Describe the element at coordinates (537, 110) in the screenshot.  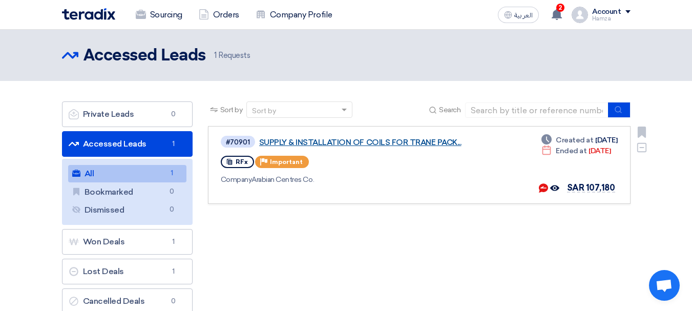
I see `input: Search by title or reference number` at that location.